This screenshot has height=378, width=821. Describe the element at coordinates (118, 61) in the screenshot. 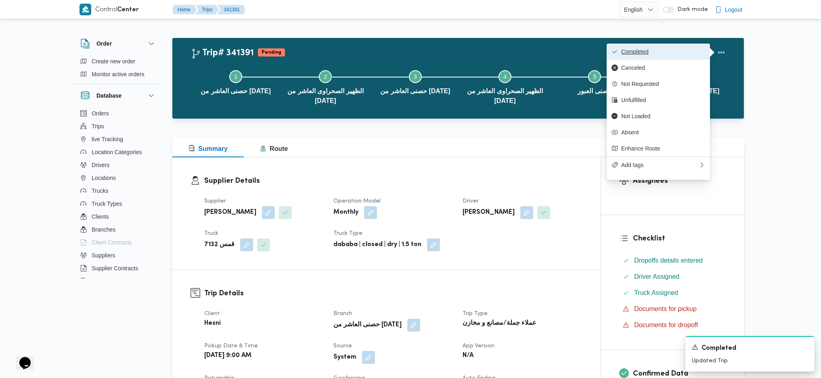

I see `button: Create new order` at that location.